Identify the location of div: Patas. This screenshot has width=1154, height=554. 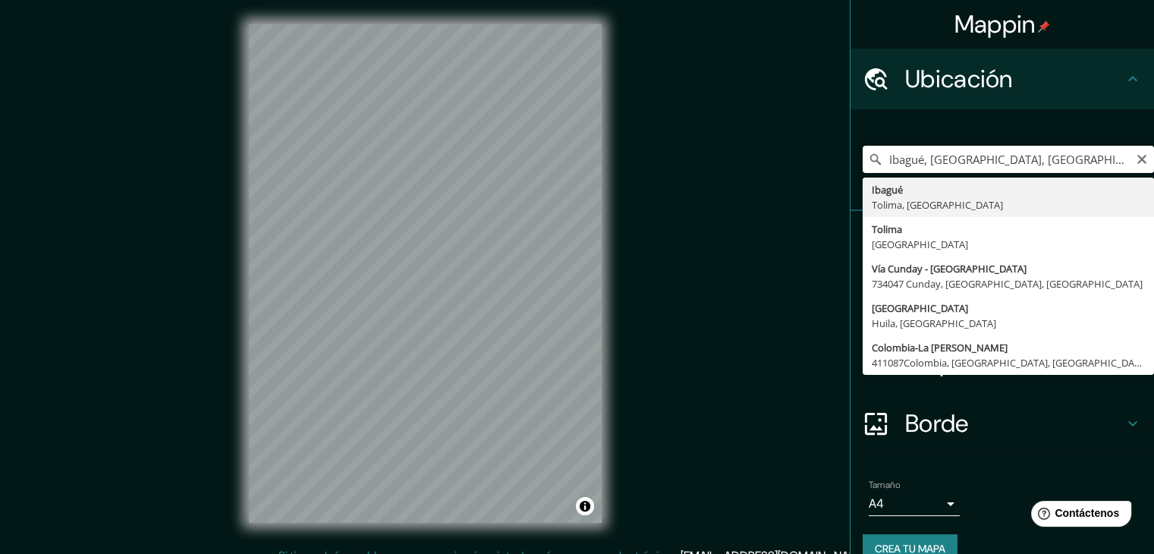
(1002, 241).